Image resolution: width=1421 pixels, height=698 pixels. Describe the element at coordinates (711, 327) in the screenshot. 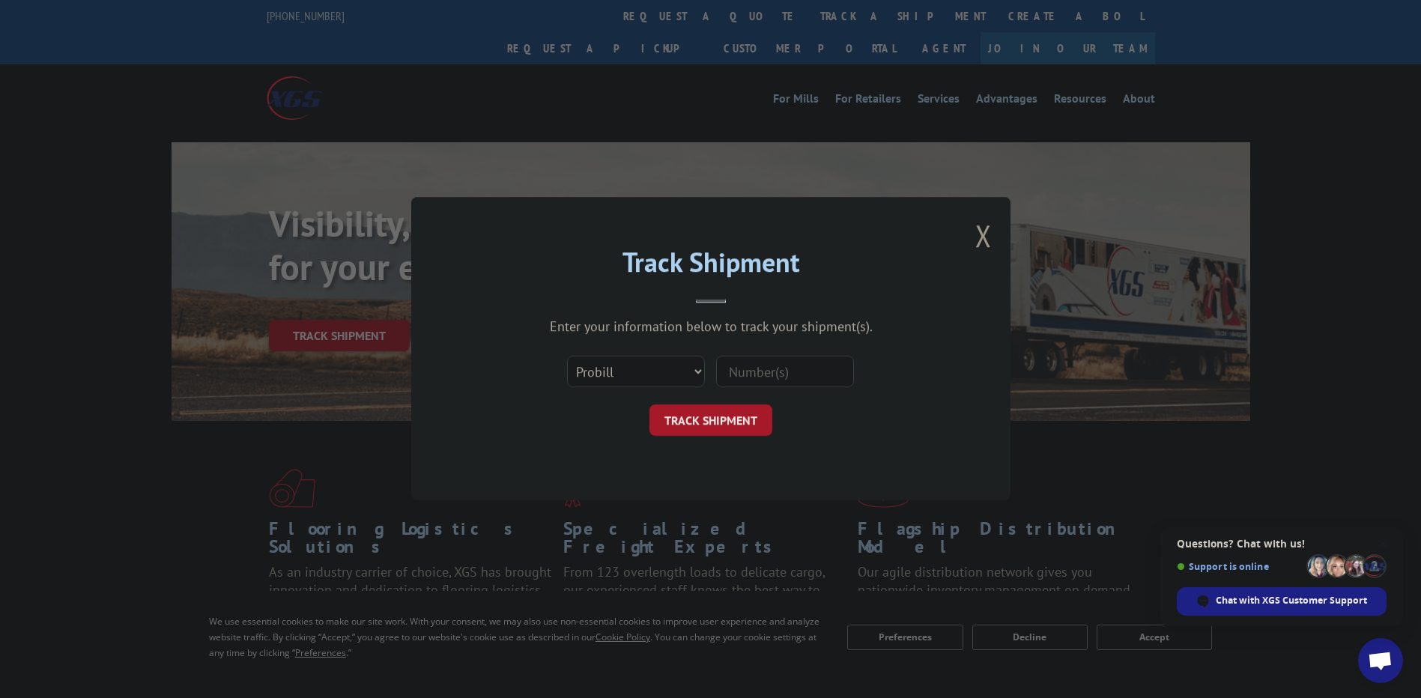

I see `div: Enter your information below to track your shipment(s).` at that location.